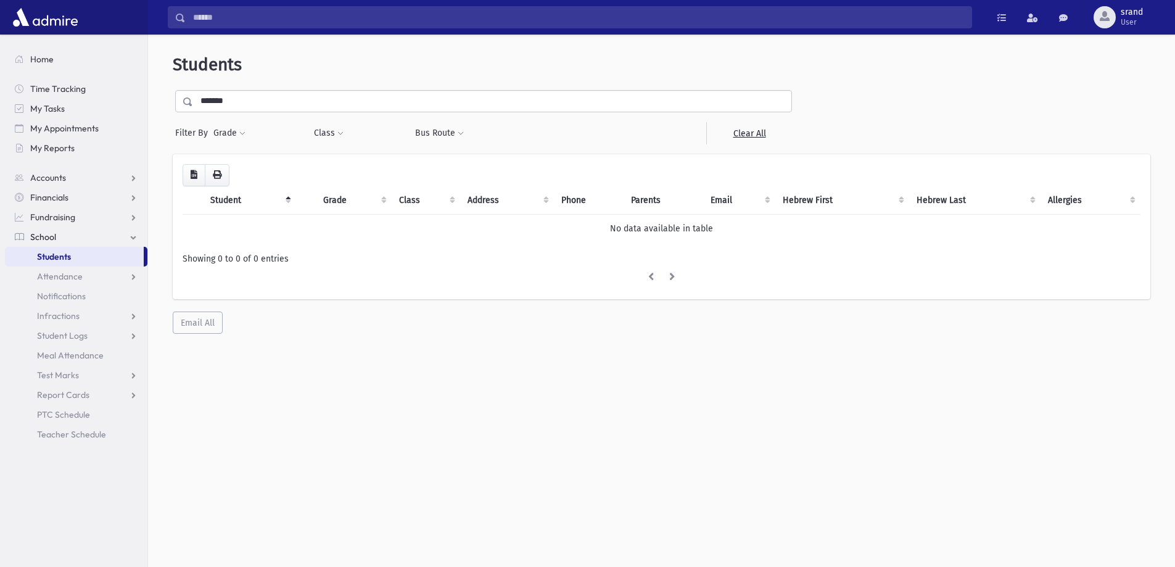 This screenshot has height=567, width=1175. I want to click on th: Allergies: activate to sort column ascending, so click(1090, 200).